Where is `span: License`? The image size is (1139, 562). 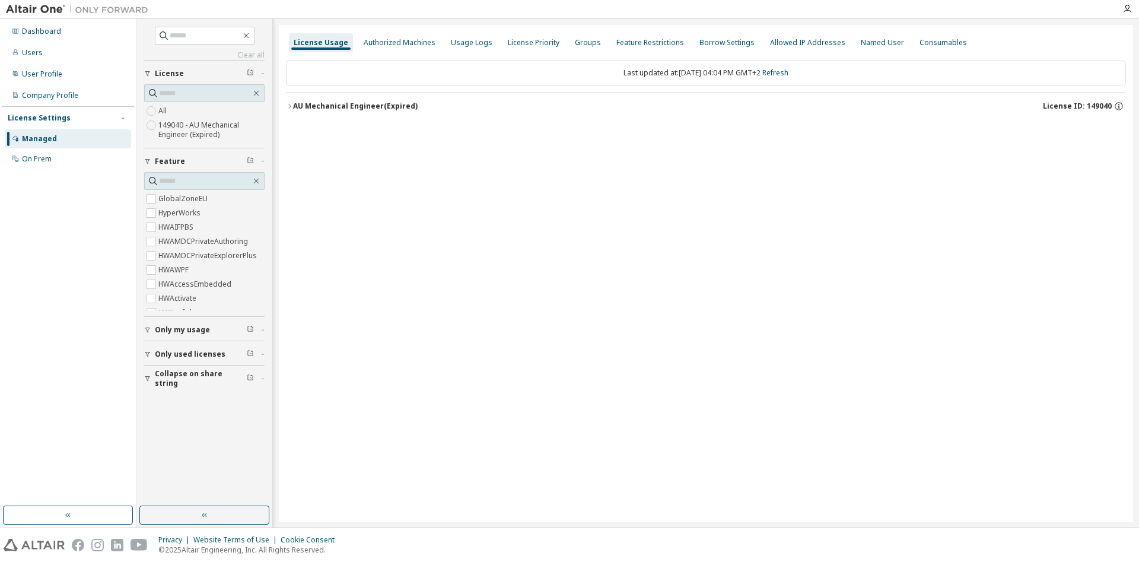
span: License is located at coordinates (169, 74).